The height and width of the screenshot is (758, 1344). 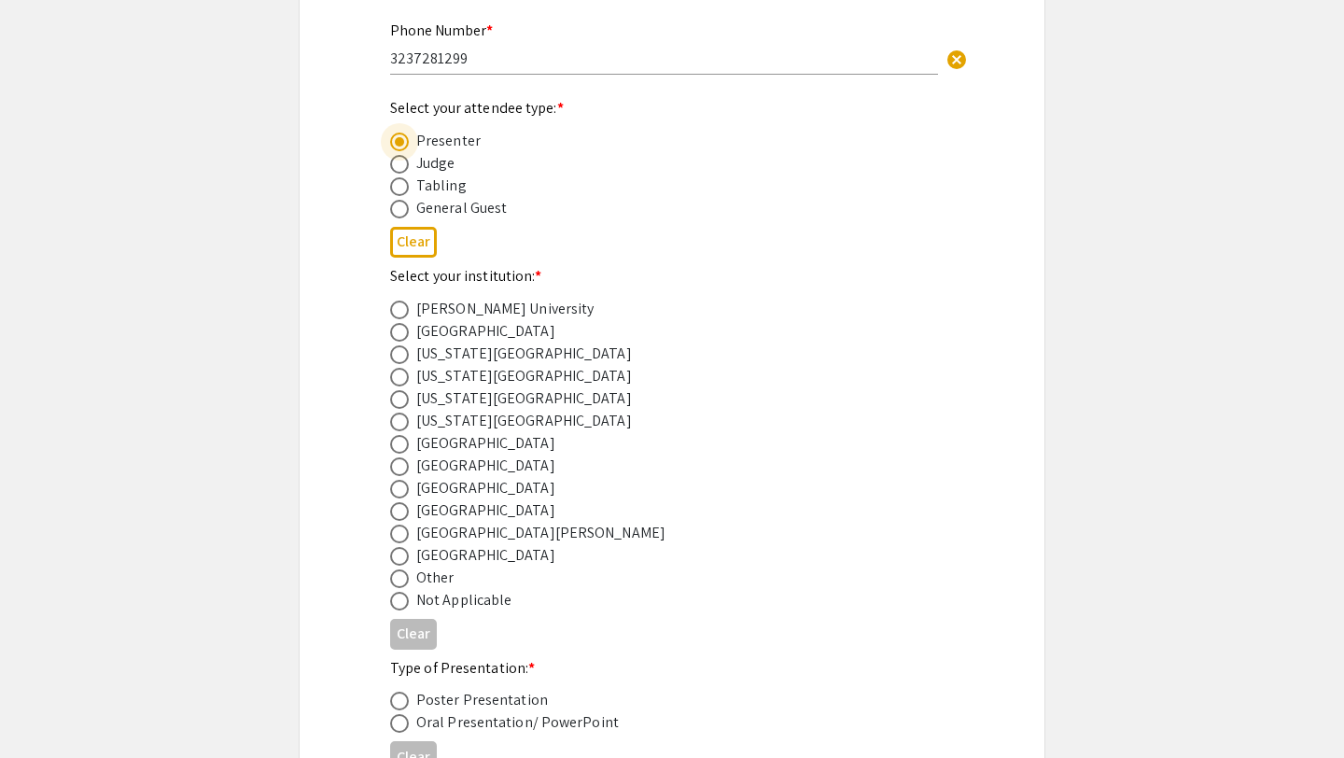 What do you see at coordinates (448, 141) in the screenshot?
I see `div: Presenter` at bounding box center [448, 141].